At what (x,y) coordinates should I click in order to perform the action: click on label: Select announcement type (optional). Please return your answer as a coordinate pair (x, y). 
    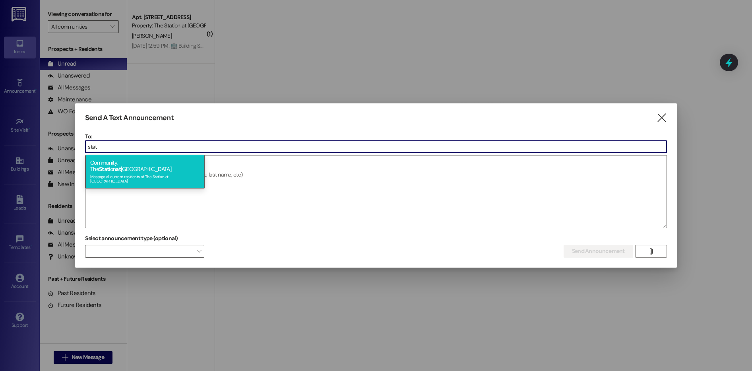
    Looking at the image, I should click on (132, 238).